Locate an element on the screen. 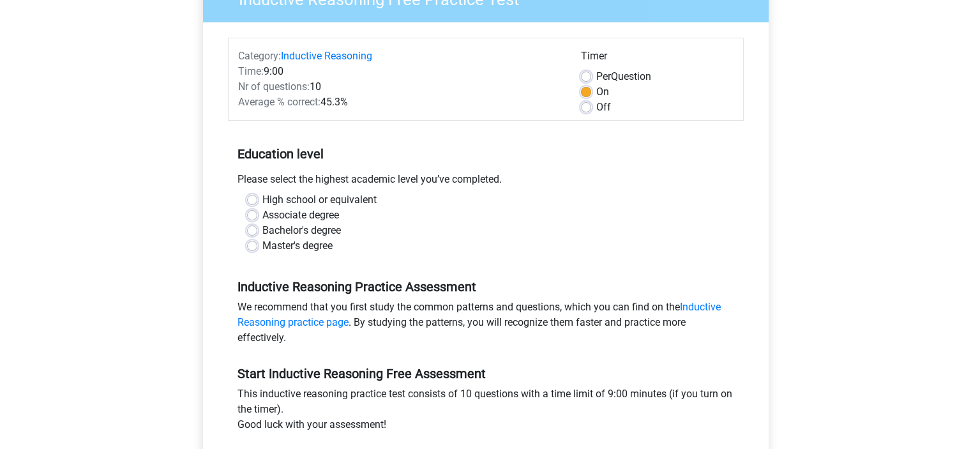  div: Please select the highest academic level you’ve completed. is located at coordinates (486, 182).